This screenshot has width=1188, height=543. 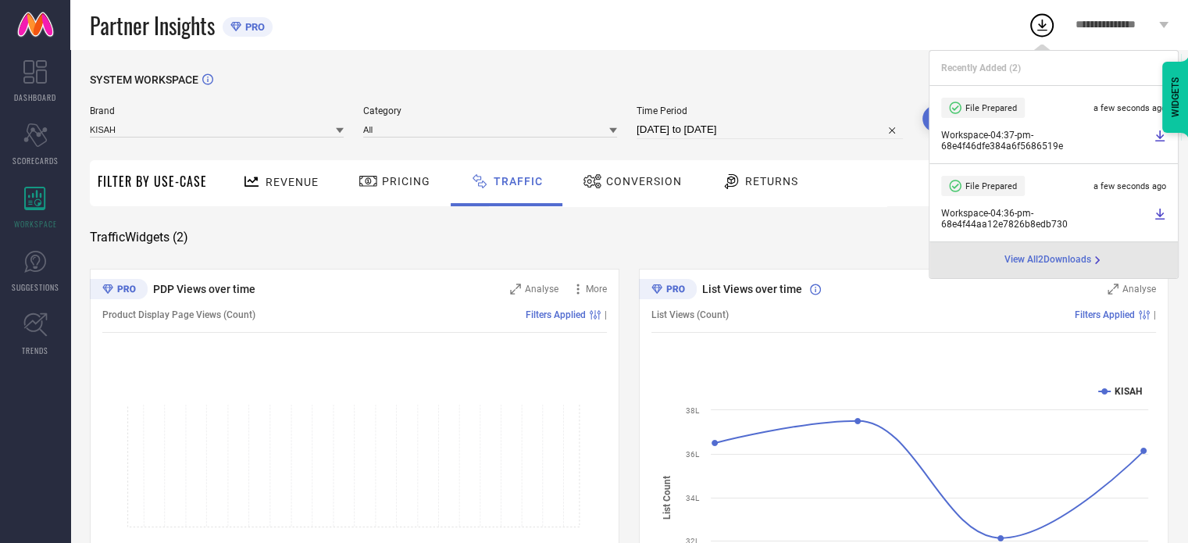 I want to click on span: List Views over time, so click(x=752, y=289).